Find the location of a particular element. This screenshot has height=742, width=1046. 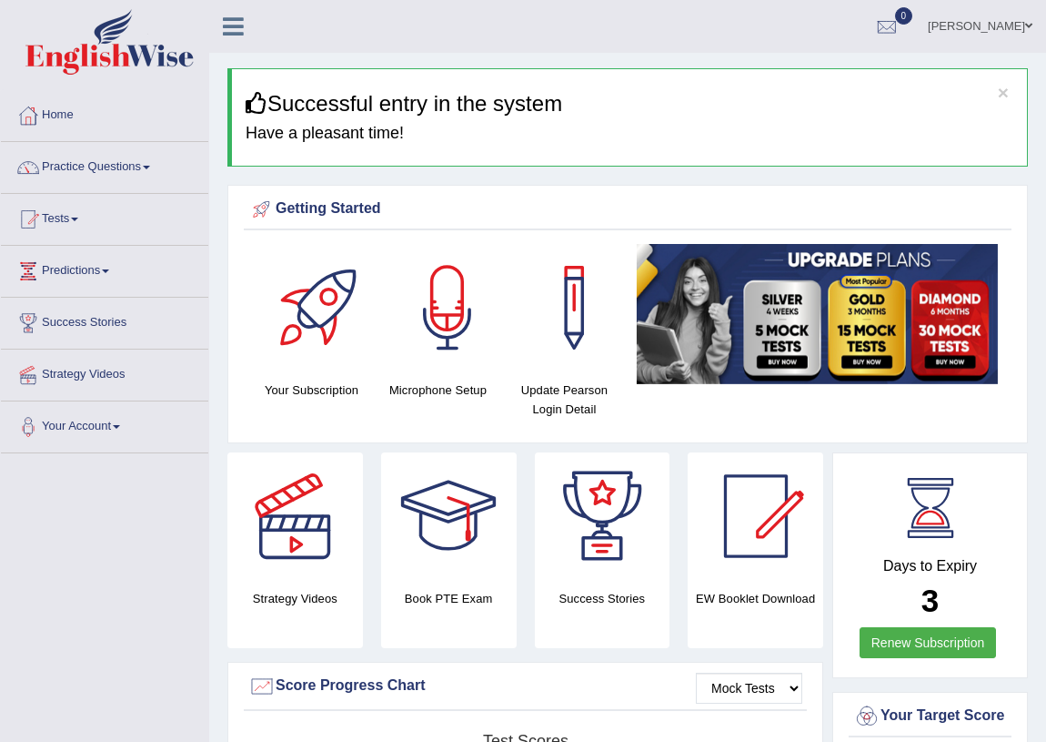

h4: EW Booklet Download is located at coordinates (755, 598).